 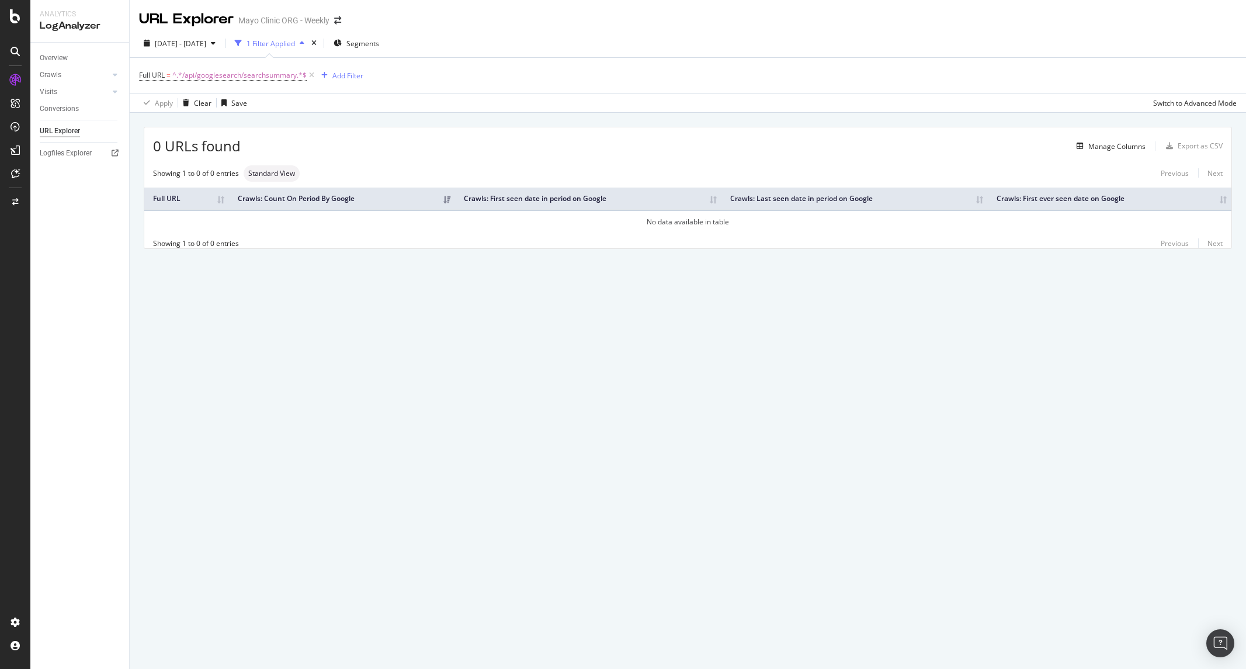 What do you see at coordinates (232, 103) in the screenshot?
I see `button: Save` at bounding box center [232, 103].